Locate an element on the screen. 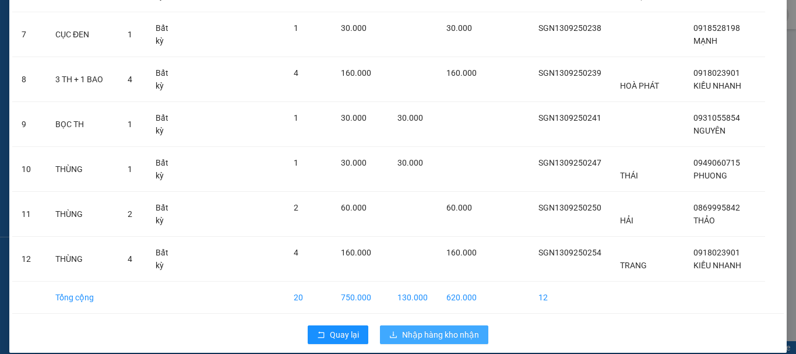 The width and height of the screenshot is (796, 354). span: THẢO is located at coordinates (704, 220).